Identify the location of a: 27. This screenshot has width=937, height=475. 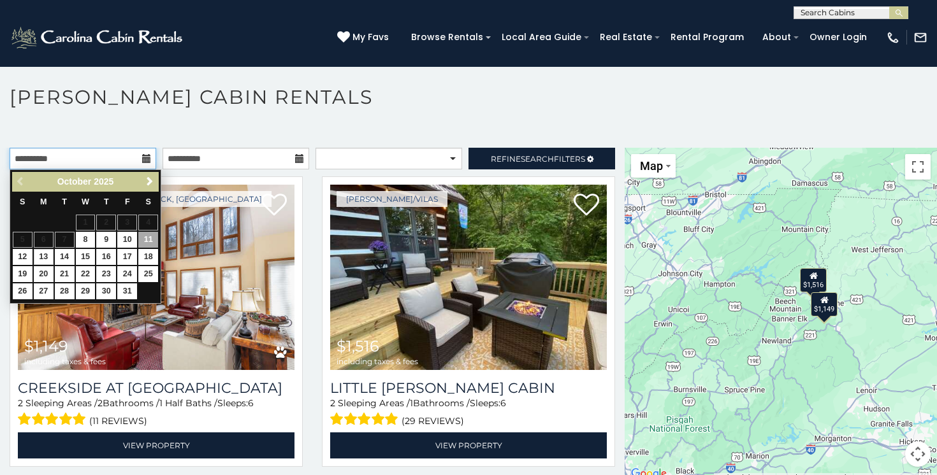
(43, 291).